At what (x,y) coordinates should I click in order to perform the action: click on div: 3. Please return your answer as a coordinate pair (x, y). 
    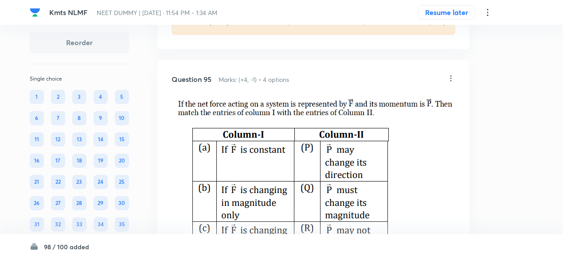
    Looking at the image, I should click on (79, 97).